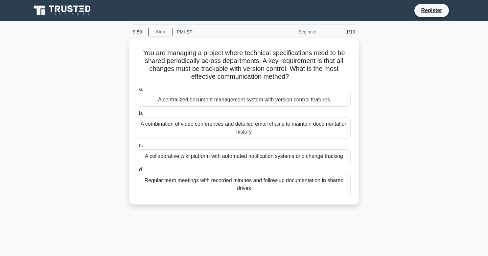  What do you see at coordinates (141, 89) in the screenshot?
I see `span: a.` at bounding box center [141, 89].